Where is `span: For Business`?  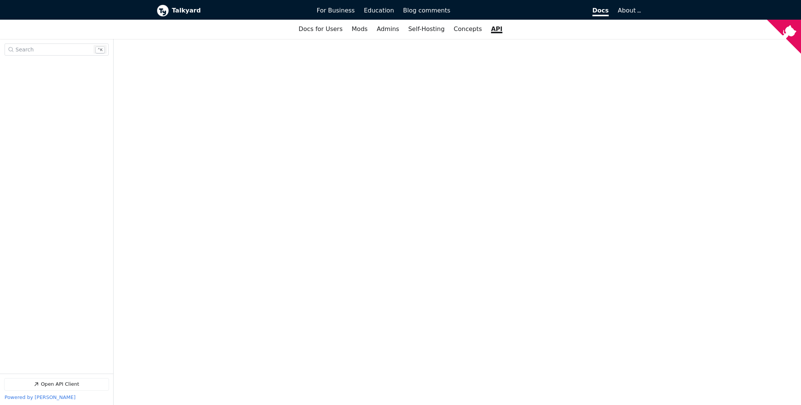
span: For Business is located at coordinates (336, 10).